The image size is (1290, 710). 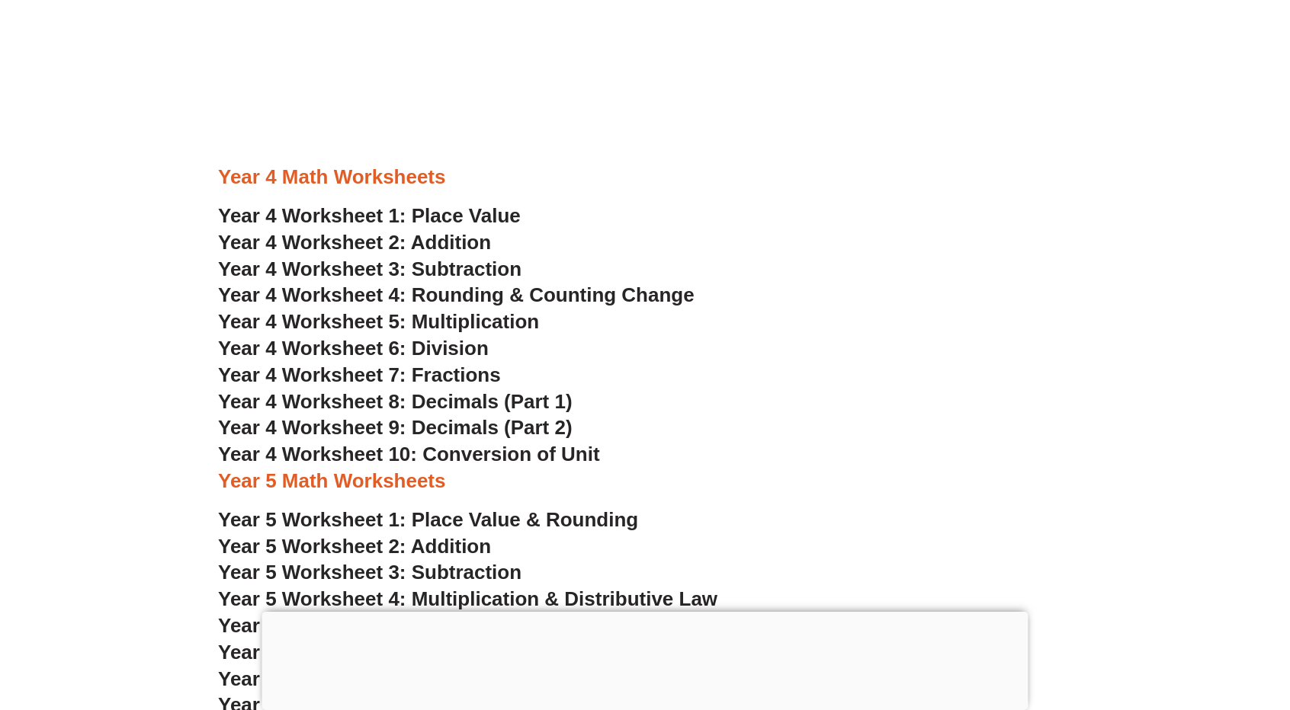 I want to click on span: Year 5 Worksheet 2: Addition, so click(x=354, y=547).